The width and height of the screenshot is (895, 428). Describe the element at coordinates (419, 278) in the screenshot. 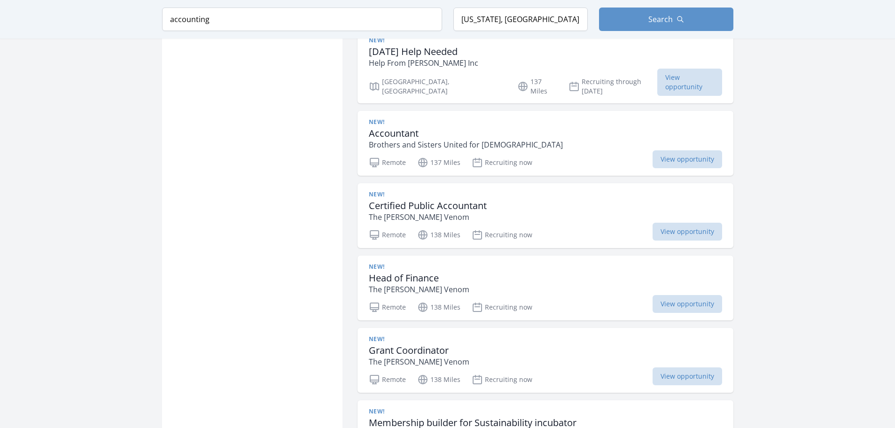

I see `h3: Head of Finance` at that location.